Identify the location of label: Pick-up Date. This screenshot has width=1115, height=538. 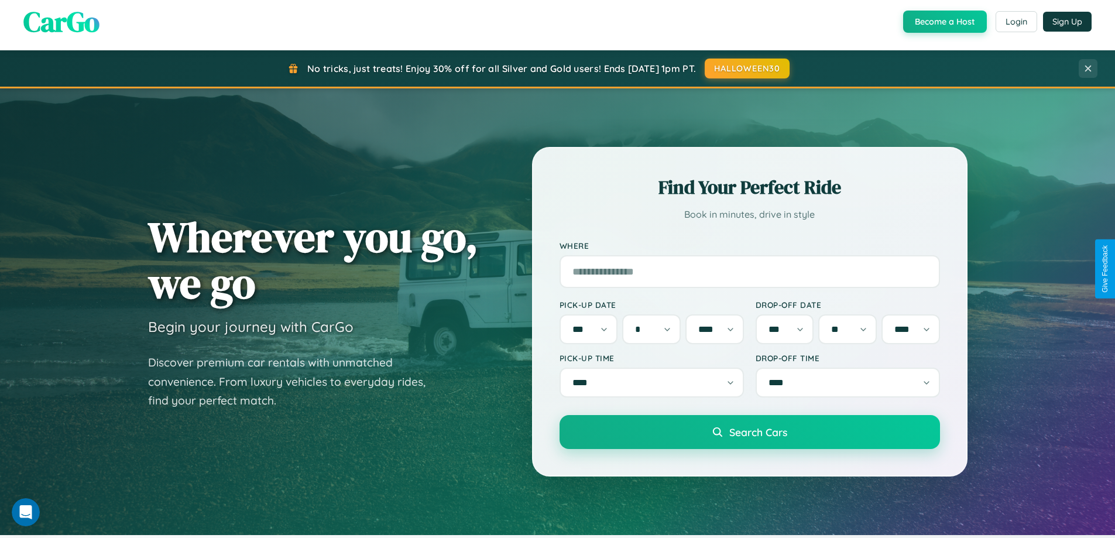
(651, 304).